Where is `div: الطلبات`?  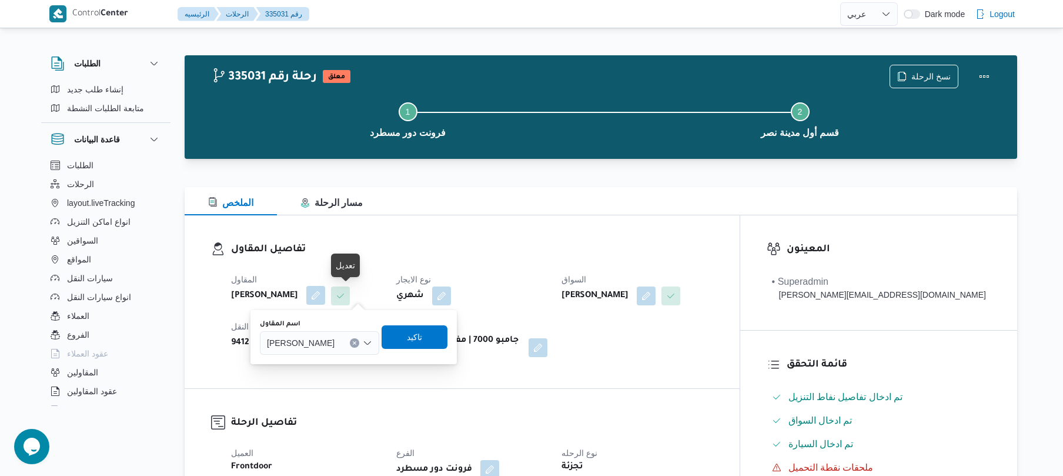
div: الطلبات is located at coordinates (106, 101).